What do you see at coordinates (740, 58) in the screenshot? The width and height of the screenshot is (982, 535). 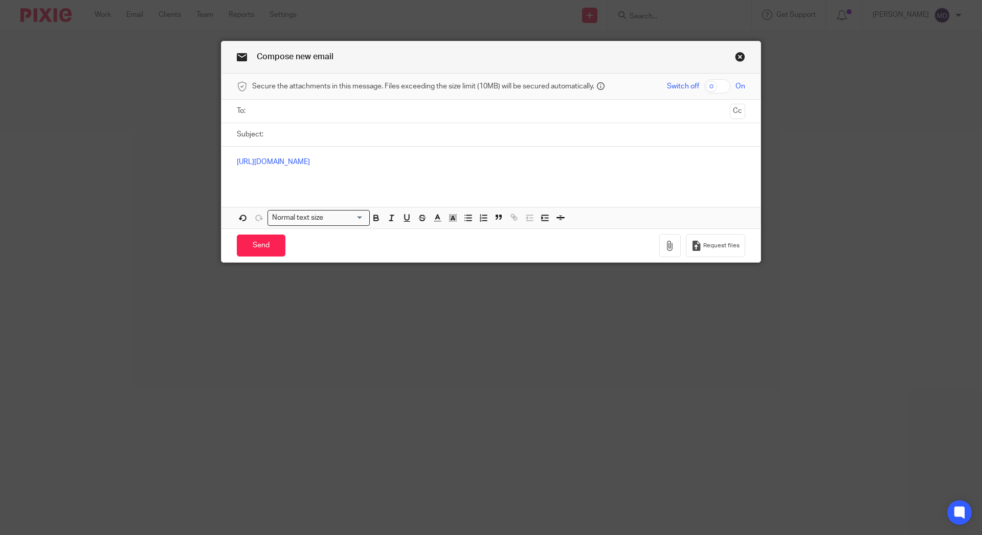 I see `a: Close this dialog window` at bounding box center [740, 58].